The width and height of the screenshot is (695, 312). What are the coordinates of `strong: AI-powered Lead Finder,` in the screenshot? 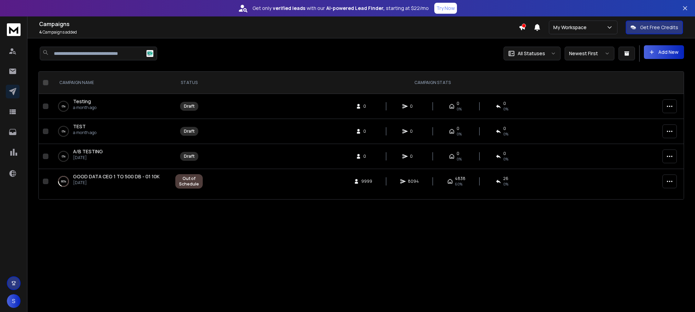 It's located at (355, 8).